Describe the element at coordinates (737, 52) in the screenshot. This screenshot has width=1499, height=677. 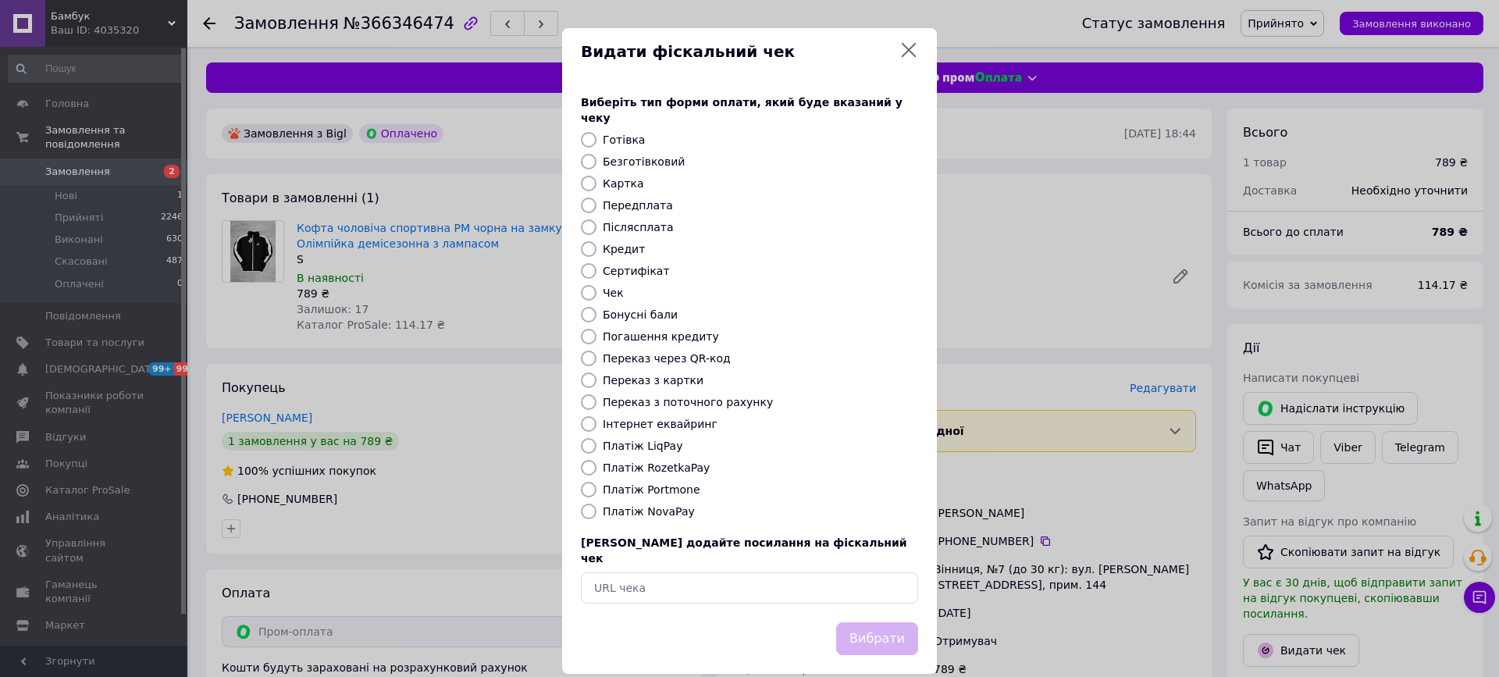
I see `span: Видати фіскальний чек` at that location.